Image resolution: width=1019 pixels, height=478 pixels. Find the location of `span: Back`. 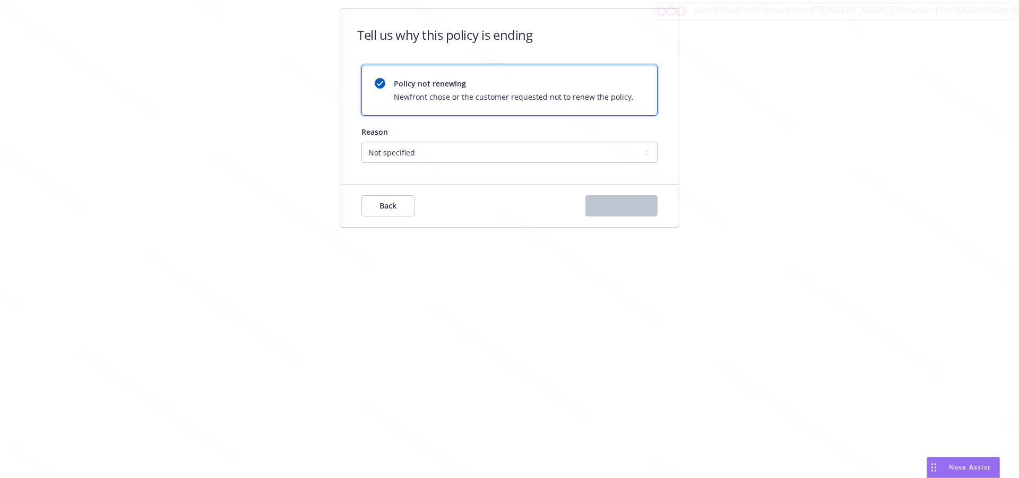

span: Back is located at coordinates (388, 205).